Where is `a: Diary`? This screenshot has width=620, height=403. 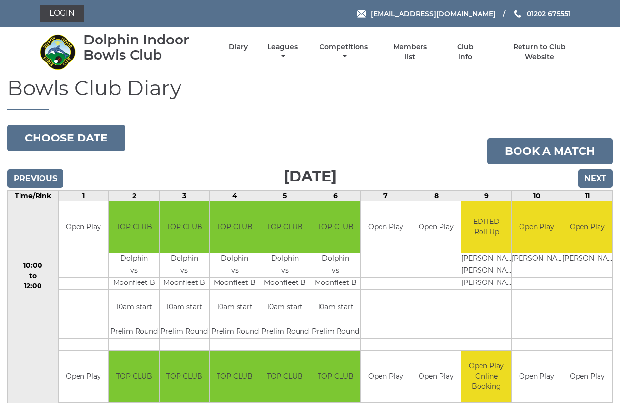 a: Diary is located at coordinates (238, 47).